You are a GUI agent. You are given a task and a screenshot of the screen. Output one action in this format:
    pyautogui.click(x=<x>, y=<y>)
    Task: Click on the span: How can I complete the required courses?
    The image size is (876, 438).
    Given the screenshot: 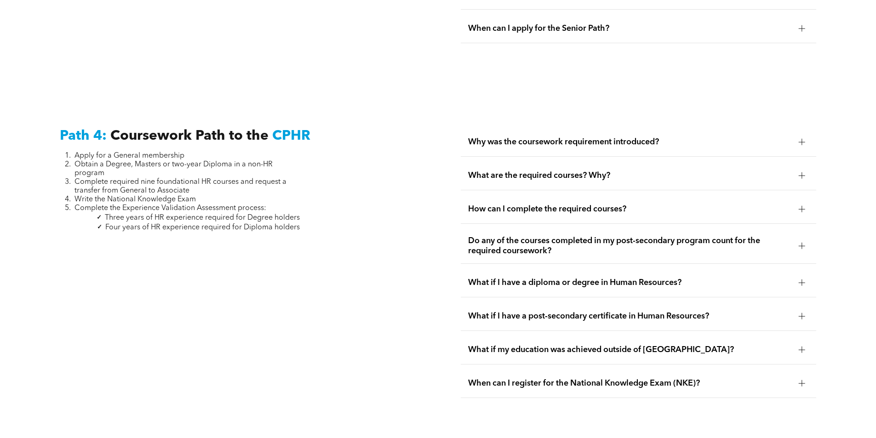 What is the action you would take?
    pyautogui.click(x=629, y=209)
    